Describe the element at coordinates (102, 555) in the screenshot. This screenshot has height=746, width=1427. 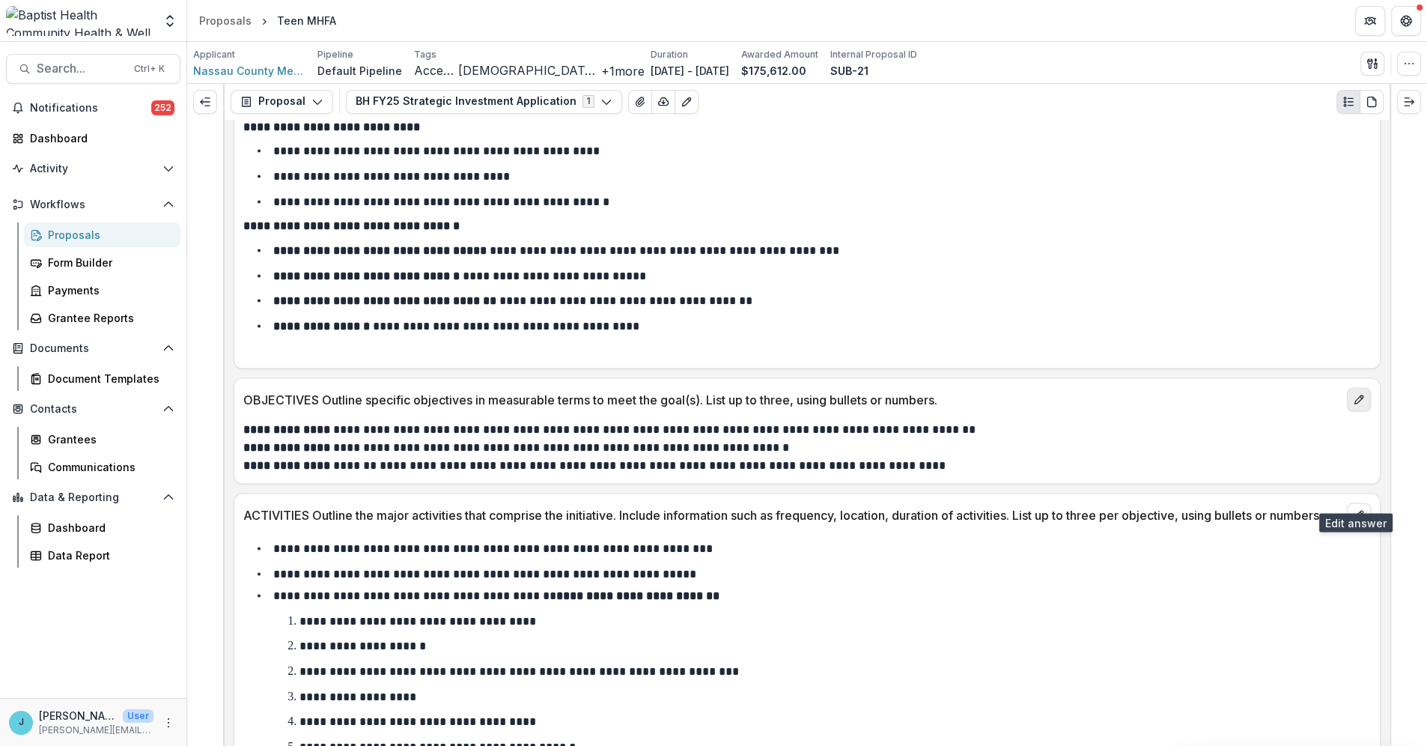
I see `a: Data Report` at that location.